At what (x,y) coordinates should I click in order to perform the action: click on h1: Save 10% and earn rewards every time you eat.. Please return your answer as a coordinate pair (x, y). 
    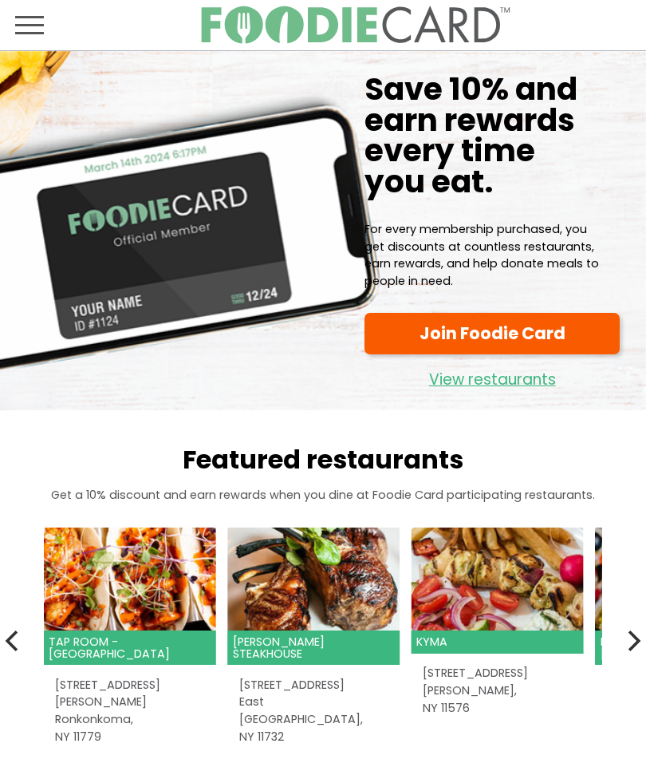
    Looking at the image, I should click on (482, 136).